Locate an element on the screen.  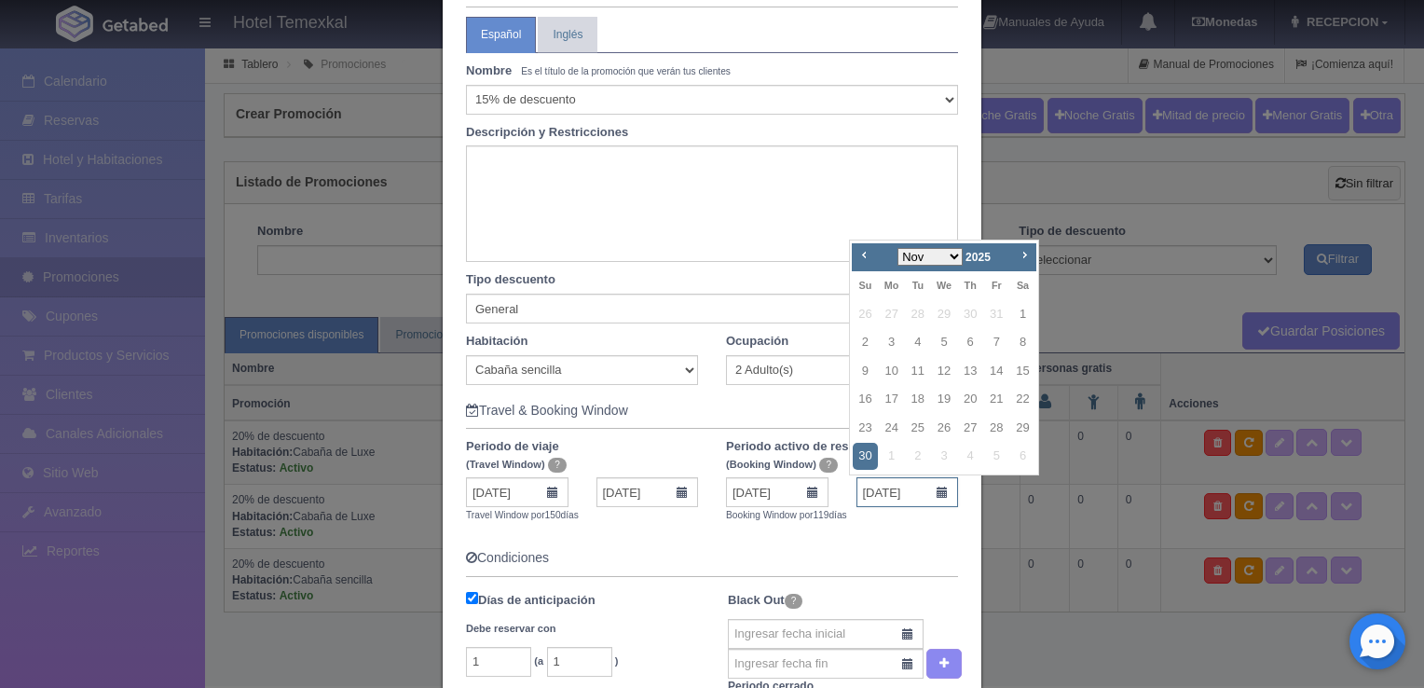
a: 19 is located at coordinates (944, 399).